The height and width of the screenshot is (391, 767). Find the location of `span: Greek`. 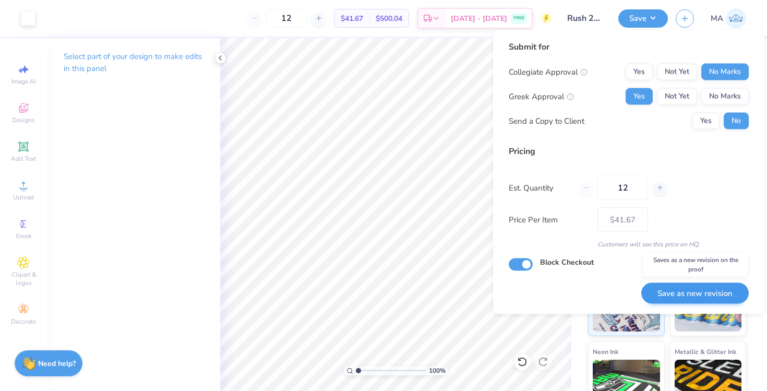

span: Greek is located at coordinates (23, 236).